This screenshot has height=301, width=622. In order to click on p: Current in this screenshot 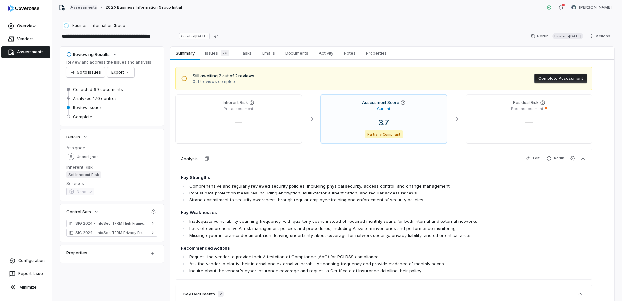, I will do `click(384, 109)`.